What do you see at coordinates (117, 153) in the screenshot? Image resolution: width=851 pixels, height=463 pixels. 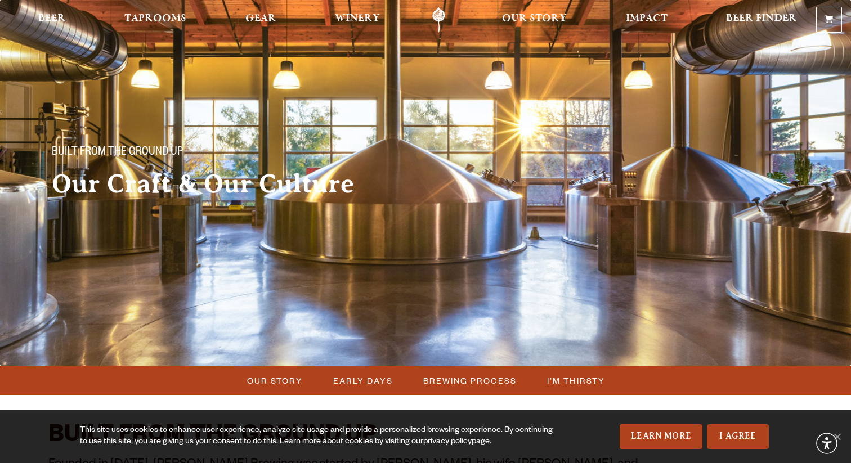 I see `span: Built From The Ground Up` at bounding box center [117, 153].